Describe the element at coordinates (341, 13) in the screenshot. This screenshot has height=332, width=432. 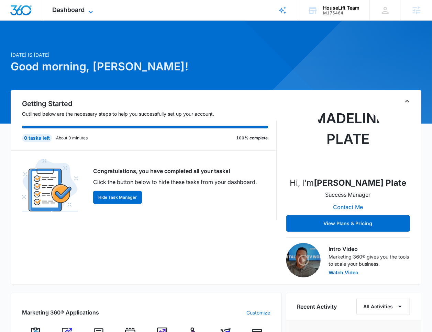
I see `div: account id` at that location.